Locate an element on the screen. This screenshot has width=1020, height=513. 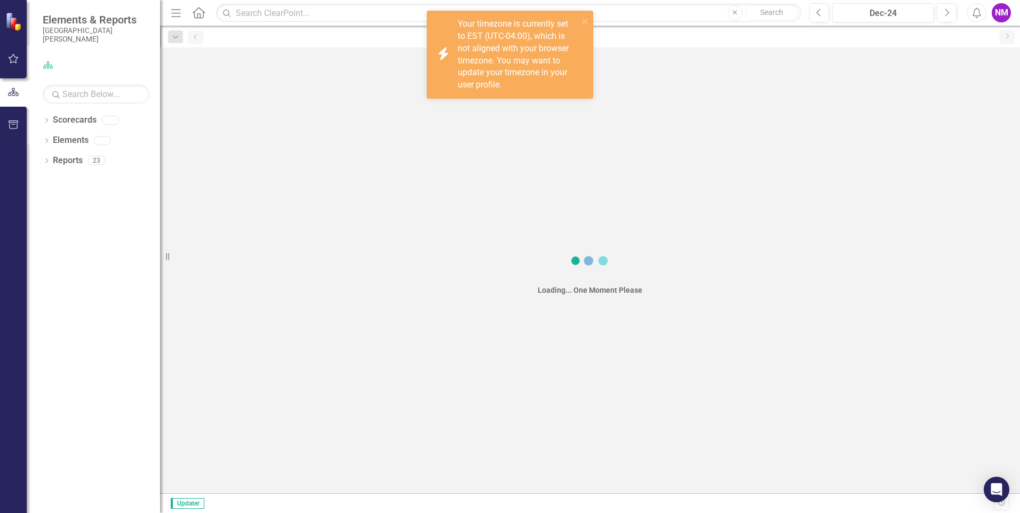
a: Elements is located at coordinates (70, 140).